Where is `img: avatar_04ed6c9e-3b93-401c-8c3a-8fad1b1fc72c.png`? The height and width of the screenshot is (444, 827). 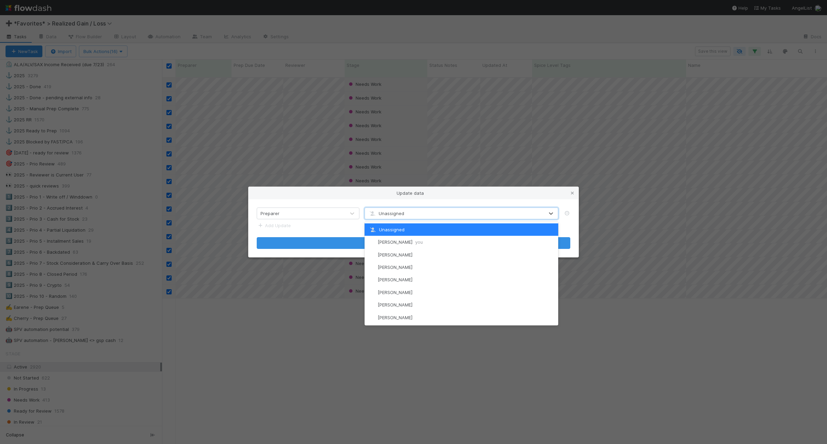 img: avatar_04ed6c9e-3b93-401c-8c3a-8fad1b1fc72c.png is located at coordinates (372, 242).